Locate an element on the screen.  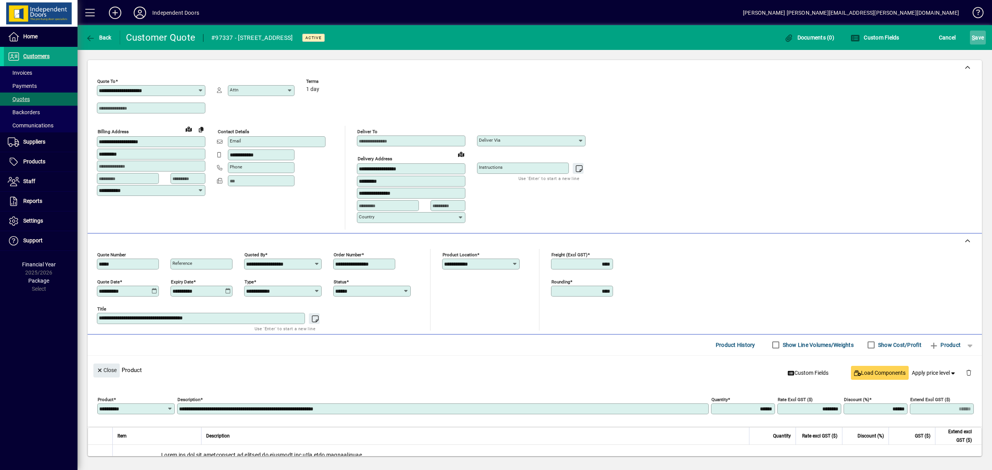
a: Communications is located at coordinates (41, 126).